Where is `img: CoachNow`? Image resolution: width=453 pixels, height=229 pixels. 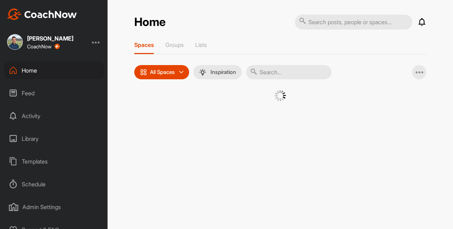 img: CoachNow is located at coordinates (42, 14).